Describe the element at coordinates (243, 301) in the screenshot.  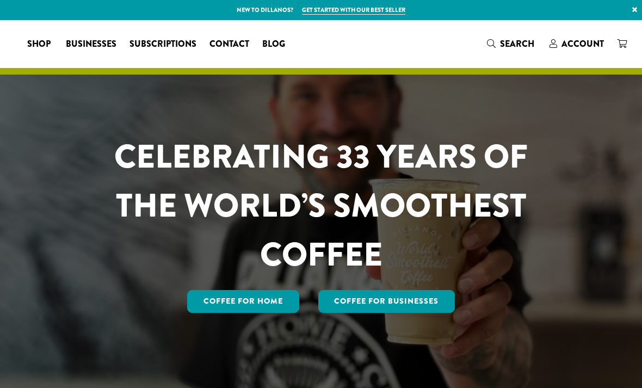
I see `a: Coffee for Home` at that location.